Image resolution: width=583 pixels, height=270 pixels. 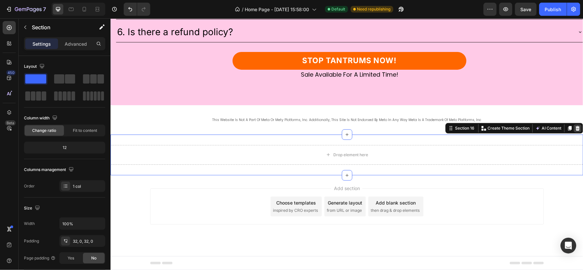 I want to click on div: Drop element here, so click(x=241, y=136).